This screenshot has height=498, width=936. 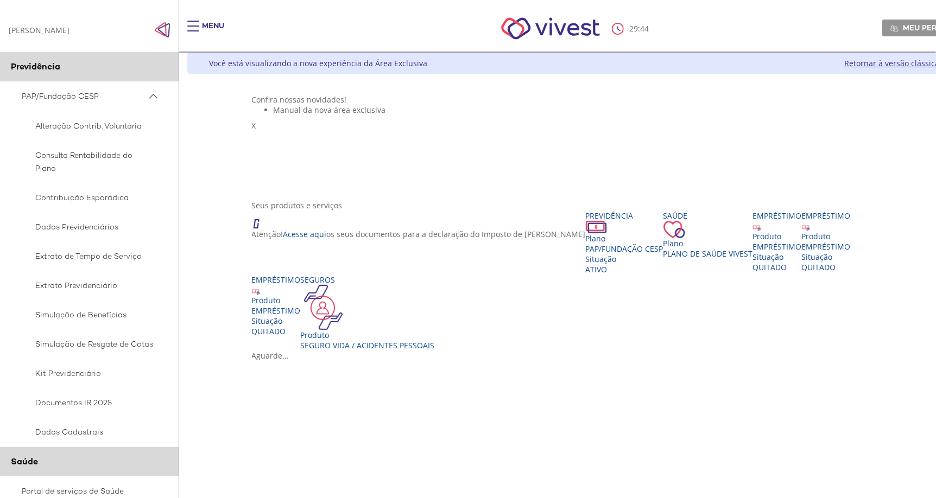 What do you see at coordinates (318, 63) in the screenshot?
I see `div: Você está visualizando a nova experiência da Área Exclusiva` at bounding box center [318, 63].